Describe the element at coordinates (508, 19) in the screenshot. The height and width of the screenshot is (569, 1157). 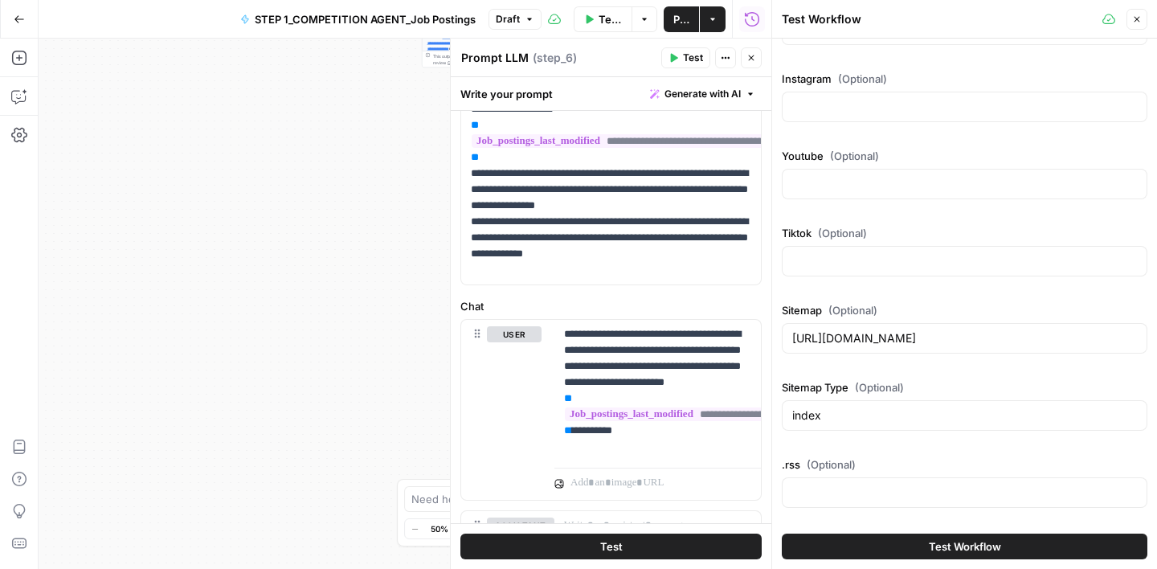
I see `span: Draft` at that location.